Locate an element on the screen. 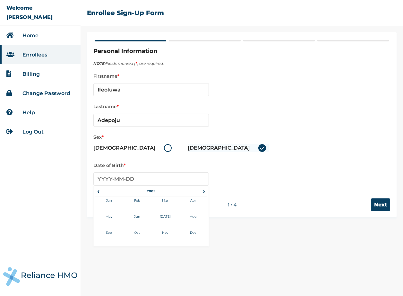  td: Aug is located at coordinates (193, 221).